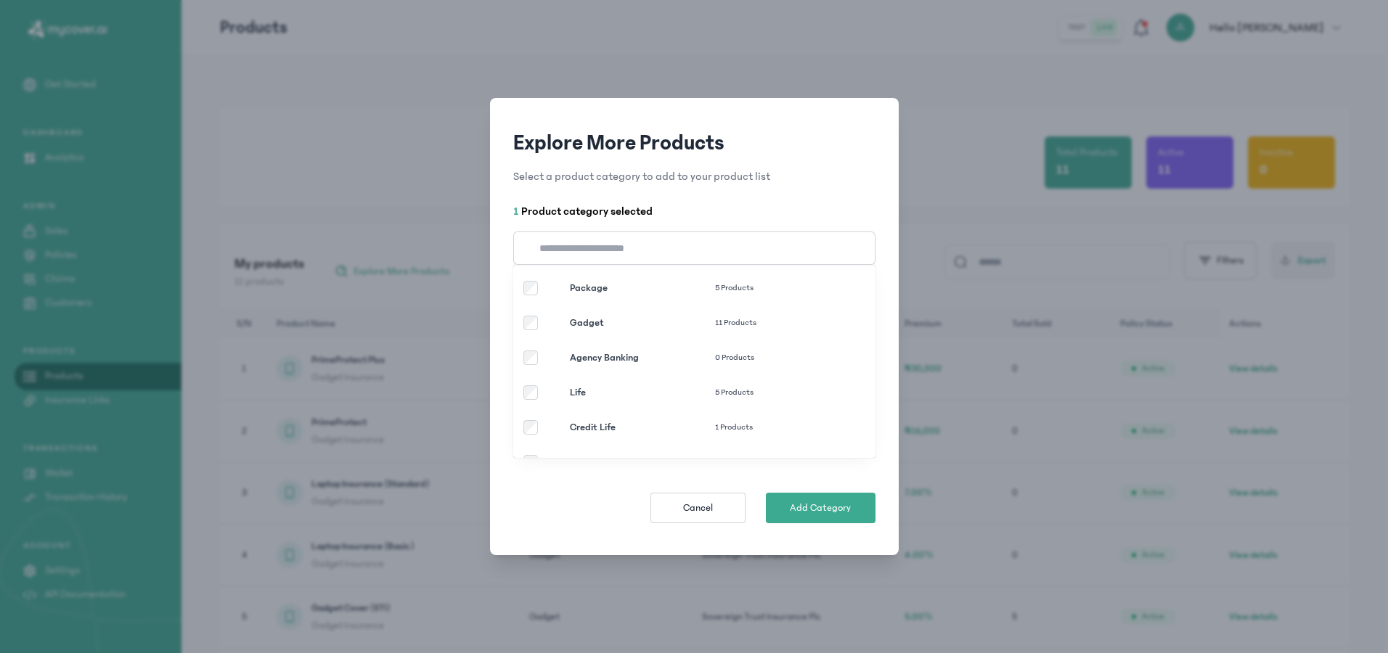 Image resolution: width=1388 pixels, height=653 pixels. I want to click on button: Add Category, so click(820, 508).